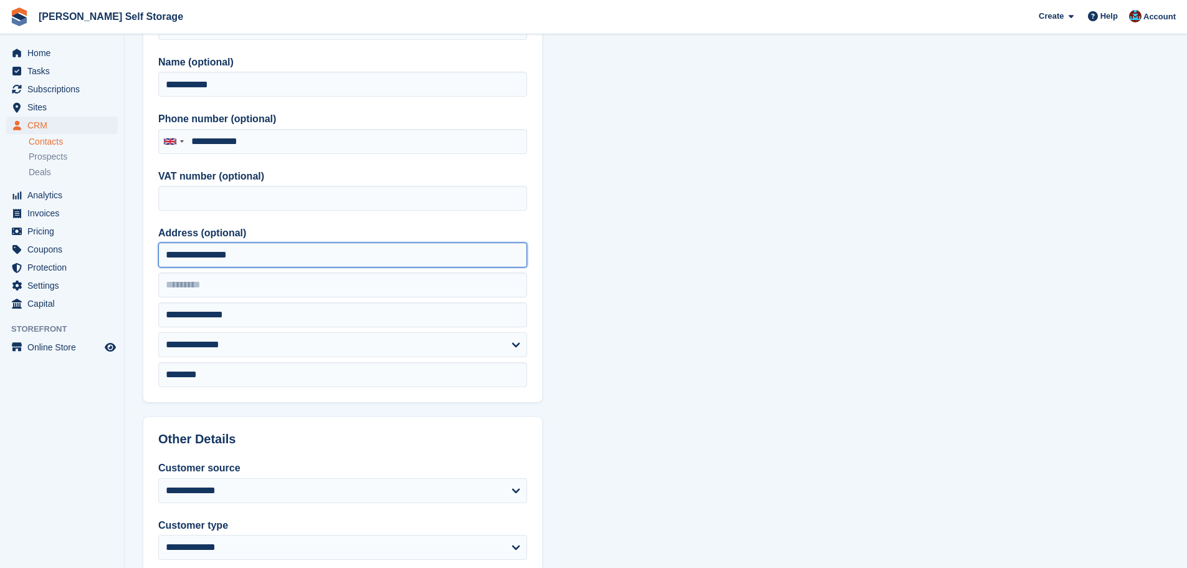  I want to click on span: Home, so click(65, 53).